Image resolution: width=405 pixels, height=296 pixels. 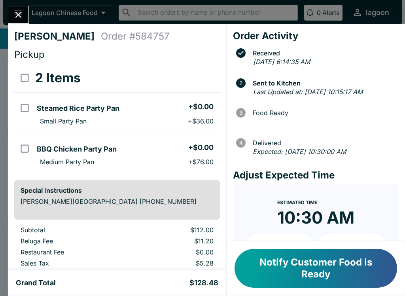 I want to click on h4: Adjust Expected Time, so click(x=316, y=175).